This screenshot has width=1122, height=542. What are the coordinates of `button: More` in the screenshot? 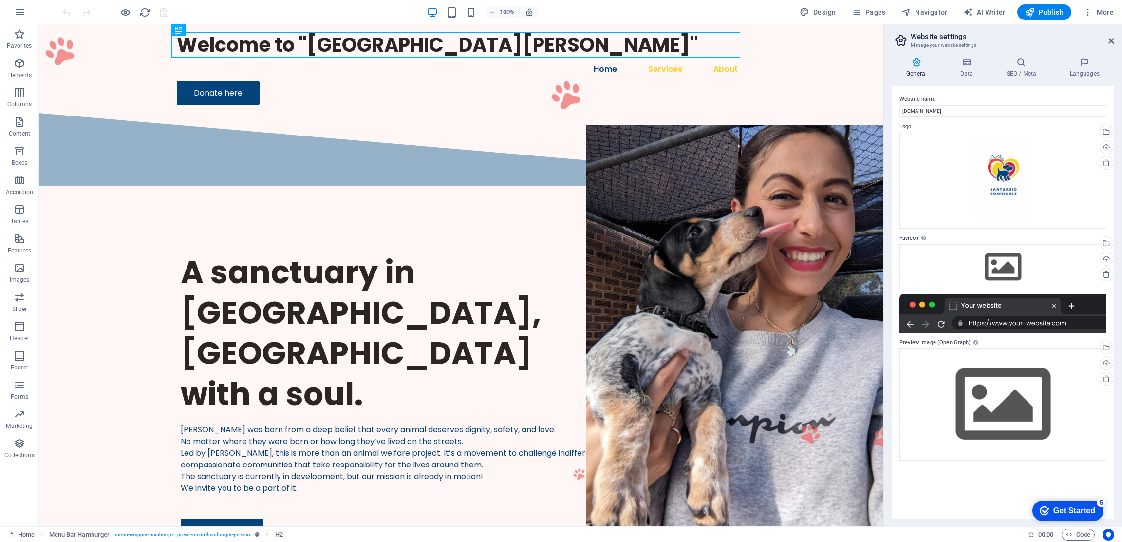 It's located at (1099, 12).